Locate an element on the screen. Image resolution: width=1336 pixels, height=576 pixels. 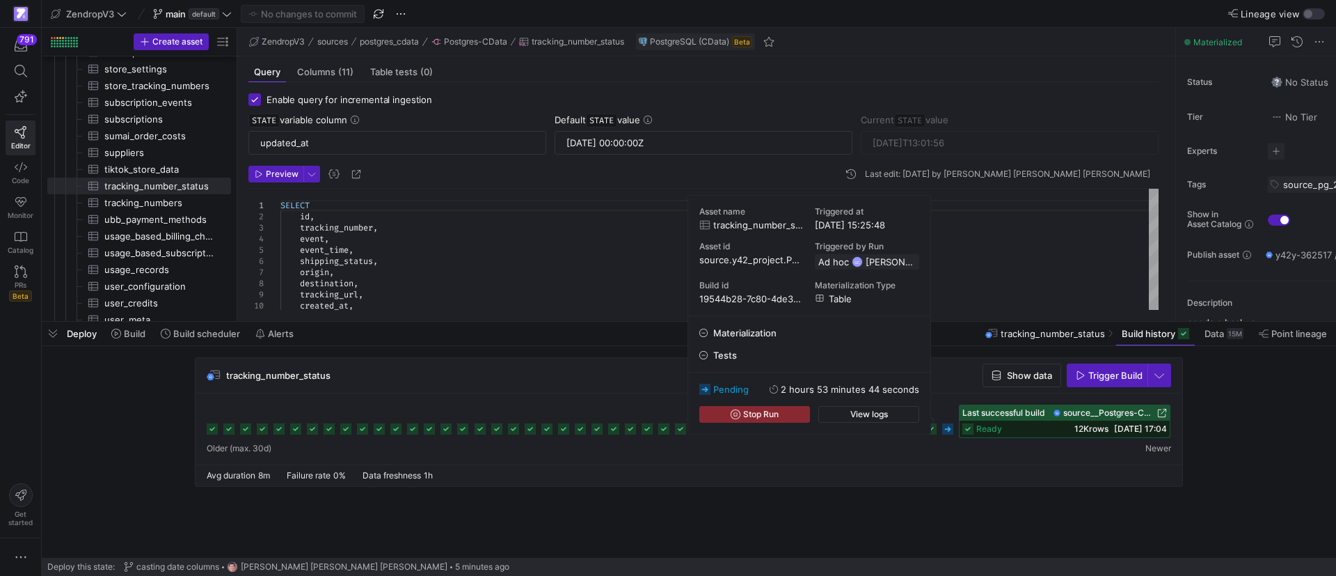
span: SELECT is located at coordinates (295, 205).